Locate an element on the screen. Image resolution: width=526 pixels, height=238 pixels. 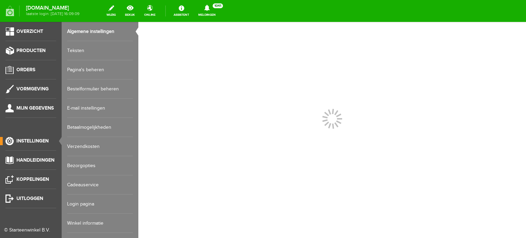
span: Instellingen is located at coordinates (33, 141).